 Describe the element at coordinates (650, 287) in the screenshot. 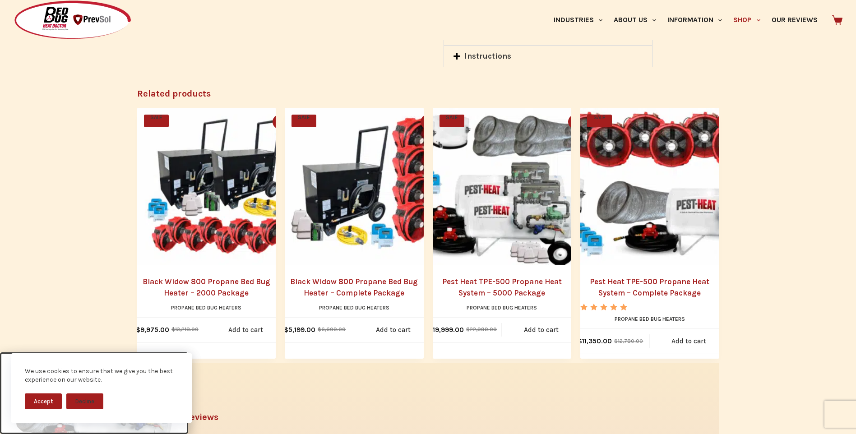

I see `a: Pest Heat TPE-500 Propane Heat System – Complete Package` at that location.